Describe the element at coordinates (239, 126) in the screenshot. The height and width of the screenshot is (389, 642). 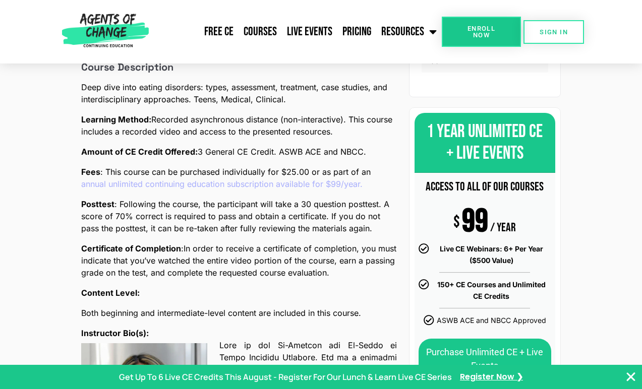
I see `p: Recorded asynchronous distance (non-interactive). This course includes a recorded video and acces...` at that location.